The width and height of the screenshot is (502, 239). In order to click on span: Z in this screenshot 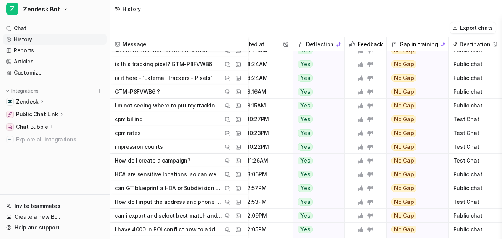, I will do `click(12, 9)`.